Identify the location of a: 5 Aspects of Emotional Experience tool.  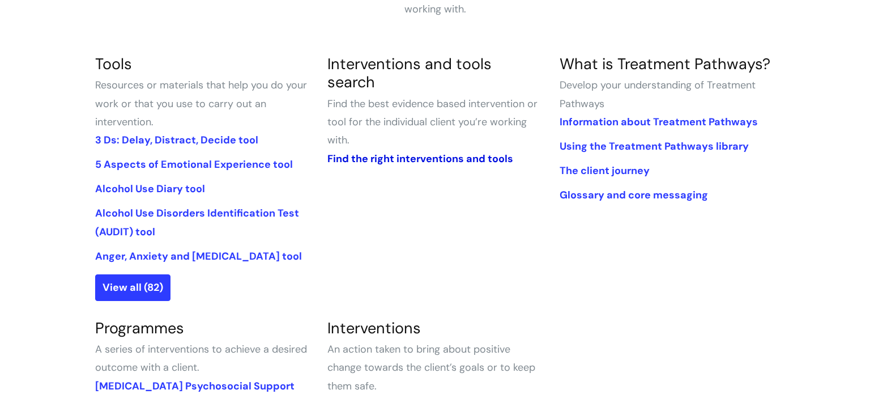
(194, 164).